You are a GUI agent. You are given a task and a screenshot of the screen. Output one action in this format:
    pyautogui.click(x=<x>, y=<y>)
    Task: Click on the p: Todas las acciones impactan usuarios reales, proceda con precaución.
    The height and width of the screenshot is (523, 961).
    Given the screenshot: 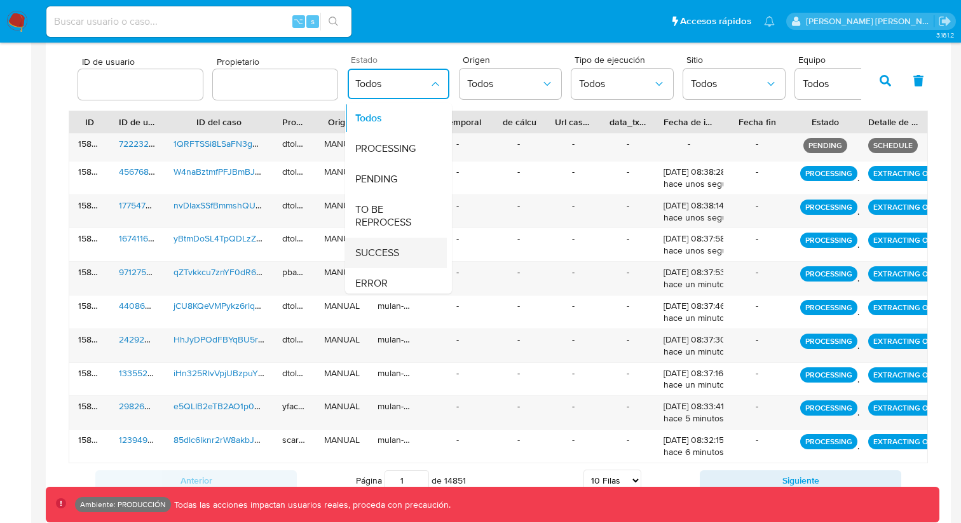 What is the action you would take?
    pyautogui.click(x=311, y=505)
    